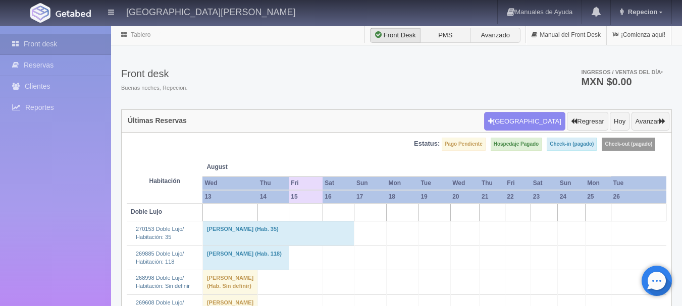 Image resolution: width=682 pixels, height=306 pixels. Describe the element at coordinates (426, 144) in the screenshot. I see `label: Estatus:` at that location.